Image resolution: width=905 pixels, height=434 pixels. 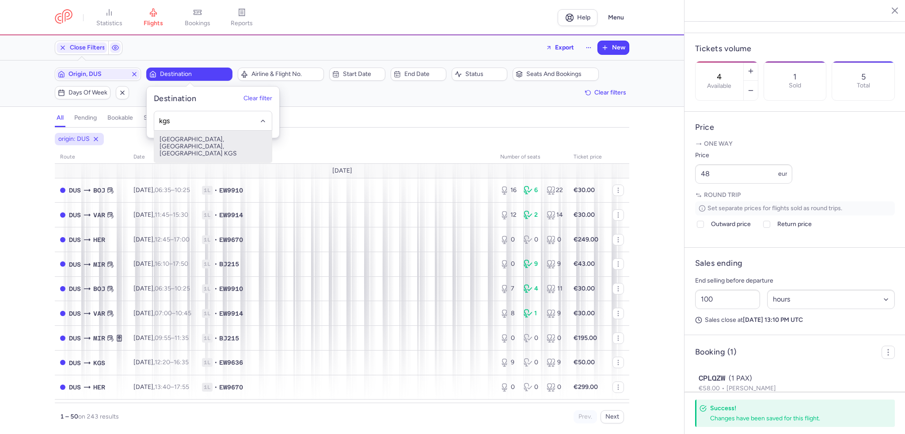 I want to click on input: Outward price, so click(x=700, y=224).